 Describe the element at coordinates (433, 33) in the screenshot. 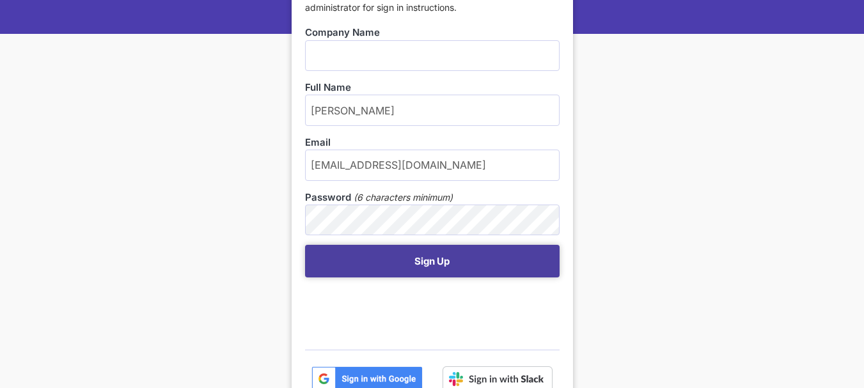

I see `label: Company Name` at that location.